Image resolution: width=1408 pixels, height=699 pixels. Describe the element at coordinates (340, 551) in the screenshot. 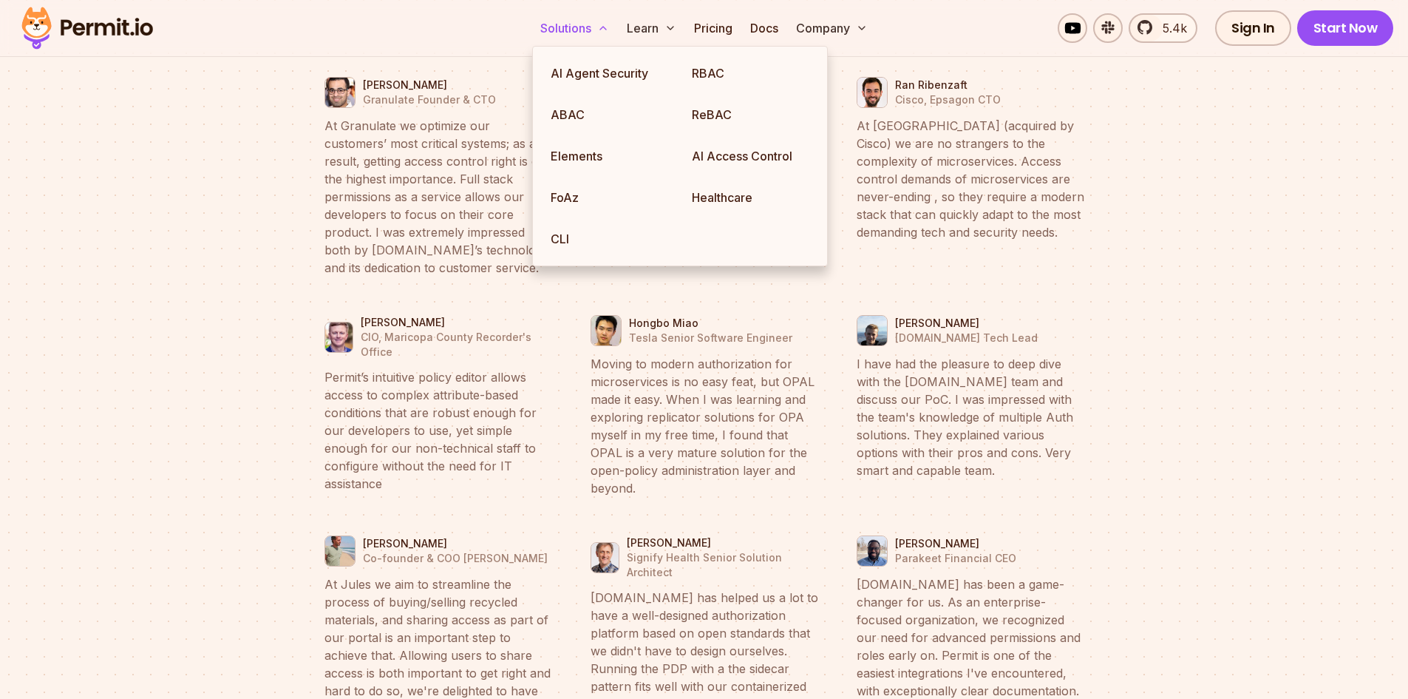

I see `img: Jean Philippe Boul | Co-founder & COO Jules AI` at that location.